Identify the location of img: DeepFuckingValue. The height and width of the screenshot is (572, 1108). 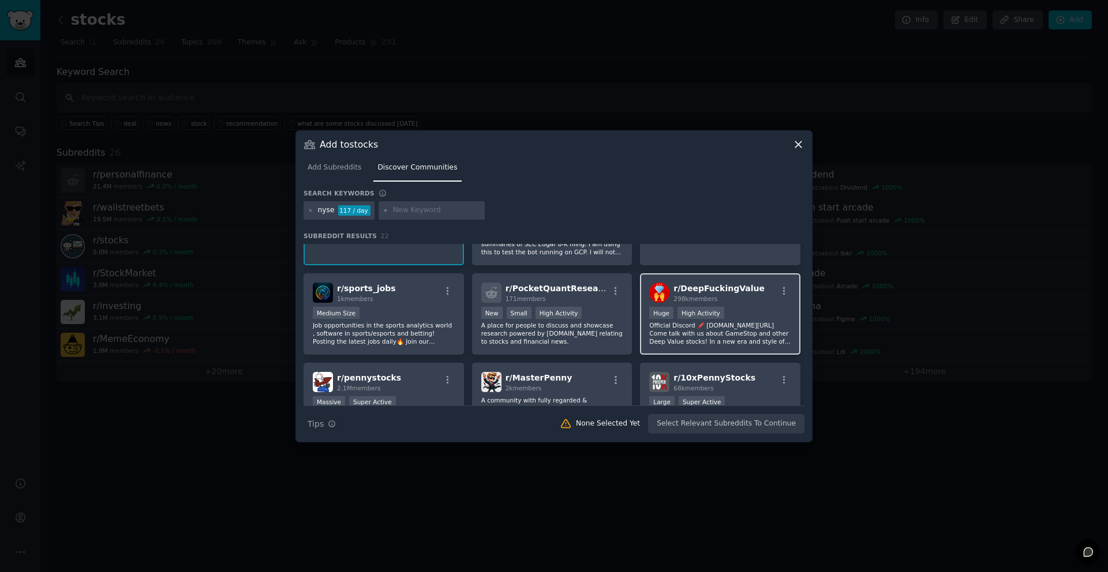
(659, 293).